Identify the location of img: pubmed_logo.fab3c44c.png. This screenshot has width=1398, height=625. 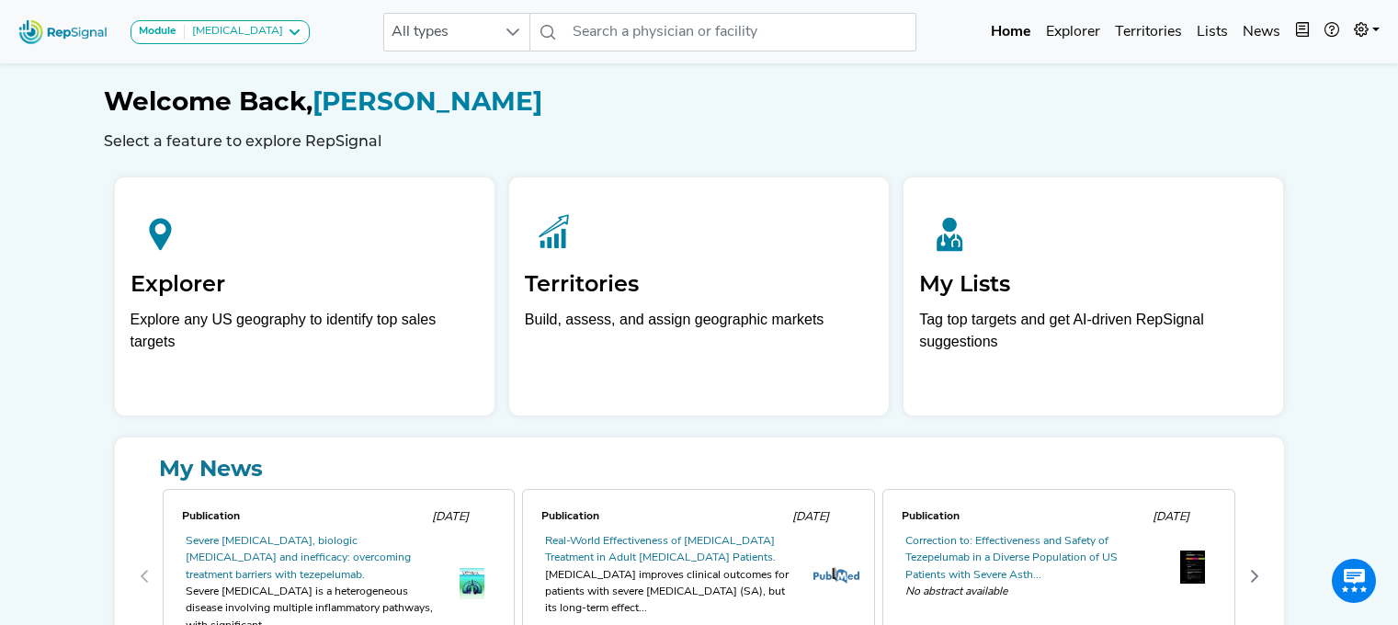
(837, 576).